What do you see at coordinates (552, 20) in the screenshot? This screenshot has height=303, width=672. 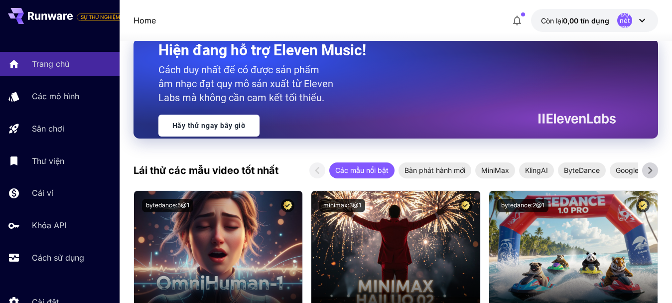 I see `font: Còn lại` at bounding box center [552, 20].